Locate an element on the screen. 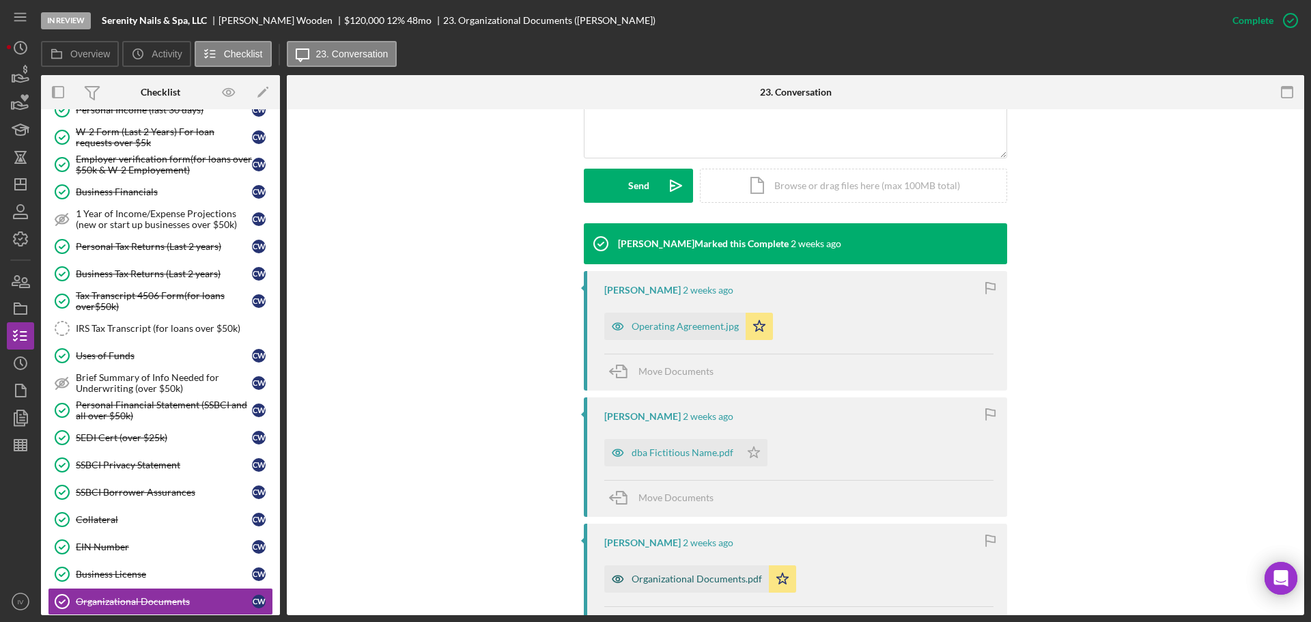  a: EIN NumberCW is located at coordinates (160, 547).